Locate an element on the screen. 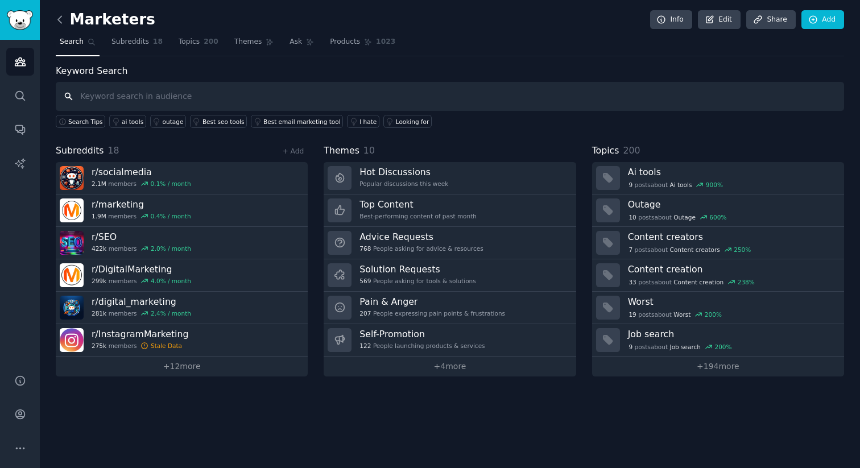 The image size is (860, 468). a: Looking for is located at coordinates (407, 121).